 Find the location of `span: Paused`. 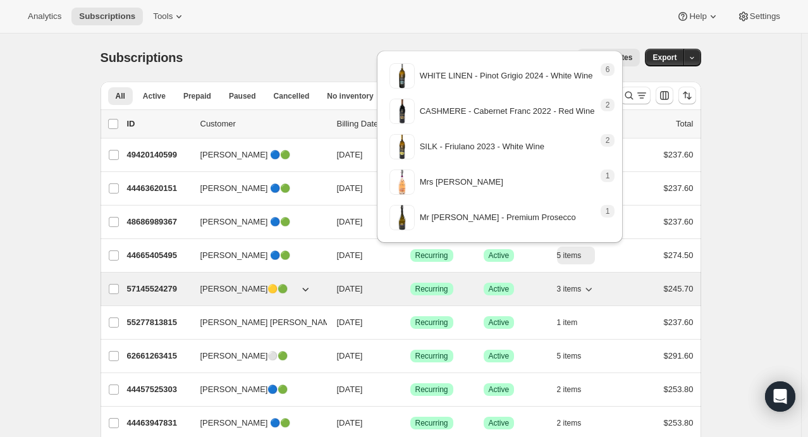

span: Paused is located at coordinates (242, 96).